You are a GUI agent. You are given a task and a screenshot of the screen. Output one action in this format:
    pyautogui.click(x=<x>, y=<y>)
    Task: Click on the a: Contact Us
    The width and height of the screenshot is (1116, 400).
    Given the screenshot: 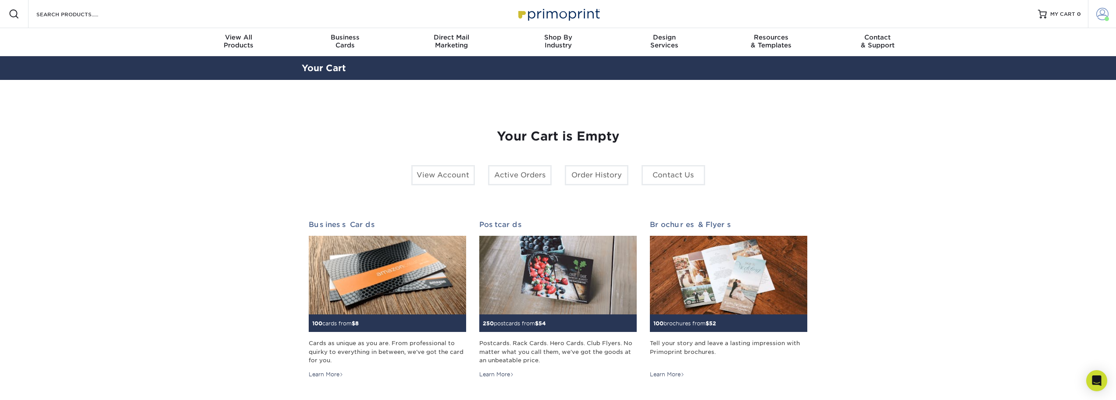 What is the action you would take?
    pyautogui.click(x=673, y=175)
    